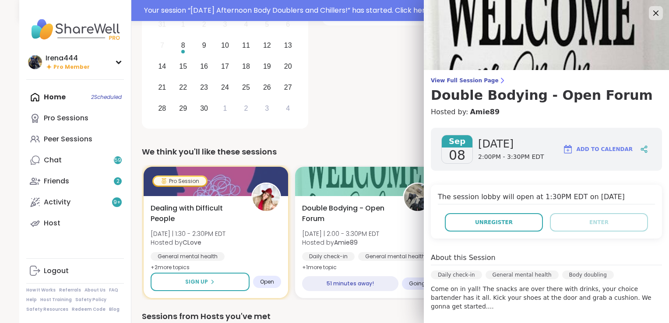 This screenshot has width=669, height=323. What do you see at coordinates (56, 271) in the screenshot?
I see `div: Logout` at bounding box center [56, 271].